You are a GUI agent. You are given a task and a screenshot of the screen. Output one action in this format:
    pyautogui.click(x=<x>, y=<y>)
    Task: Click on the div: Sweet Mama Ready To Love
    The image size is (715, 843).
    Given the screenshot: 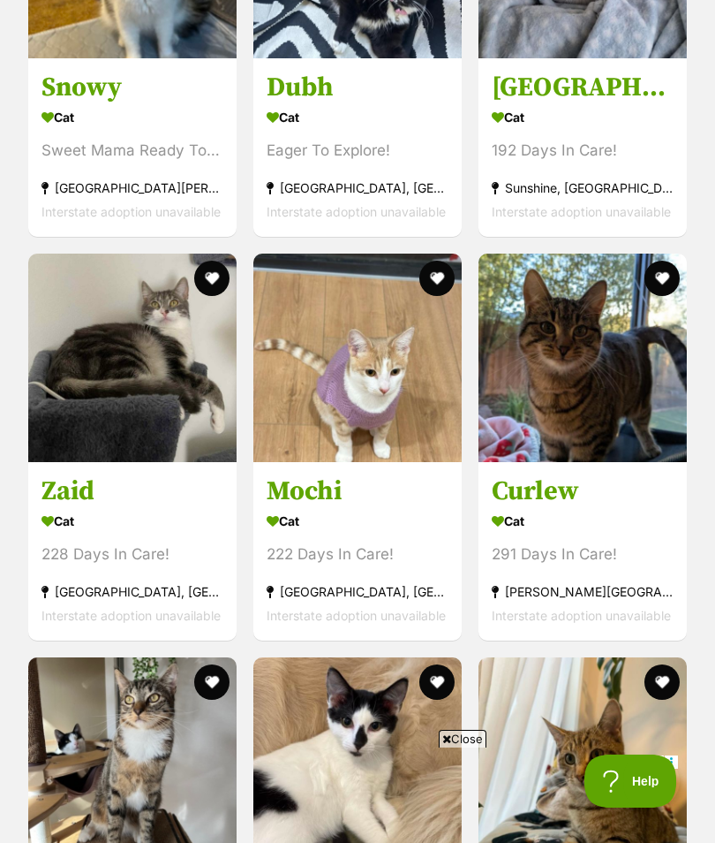 What is the action you would take?
    pyautogui.click(x=132, y=150)
    